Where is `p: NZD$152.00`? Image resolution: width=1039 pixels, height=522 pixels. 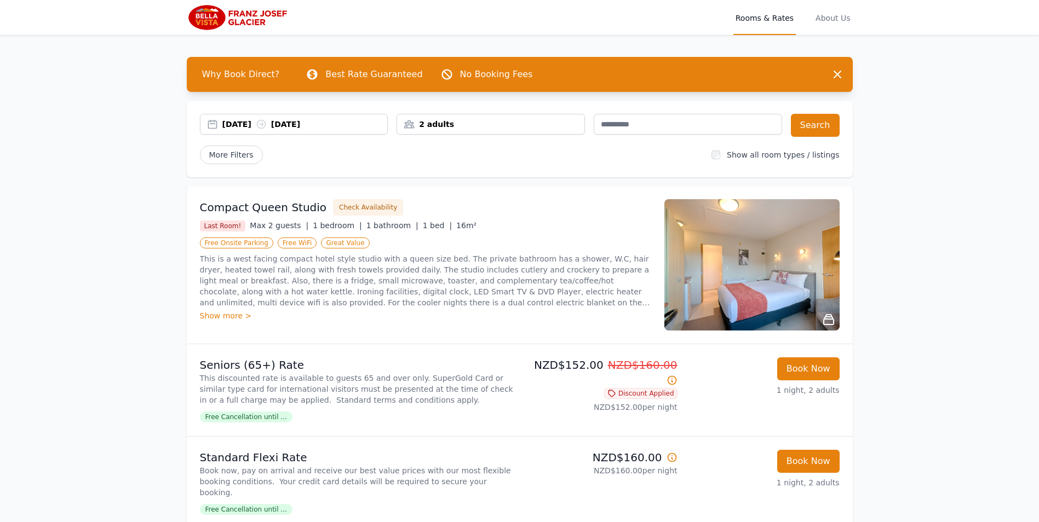
p: NZD$152.00 is located at coordinates (601, 373).